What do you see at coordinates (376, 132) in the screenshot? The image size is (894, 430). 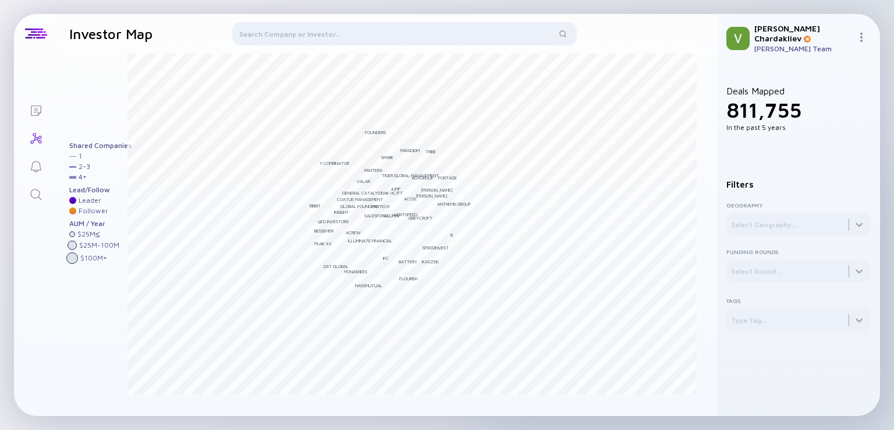 I see `div: Founders` at bounding box center [376, 132].